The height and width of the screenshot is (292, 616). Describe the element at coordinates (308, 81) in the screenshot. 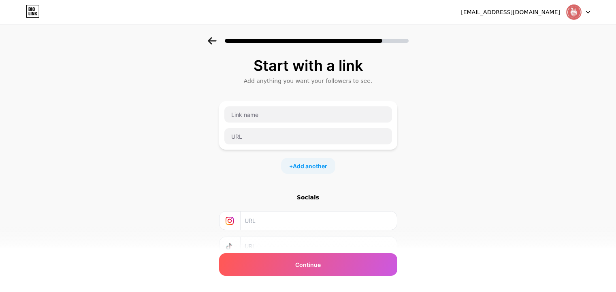

I see `div: Add anything you want your followers to see.` at that location.